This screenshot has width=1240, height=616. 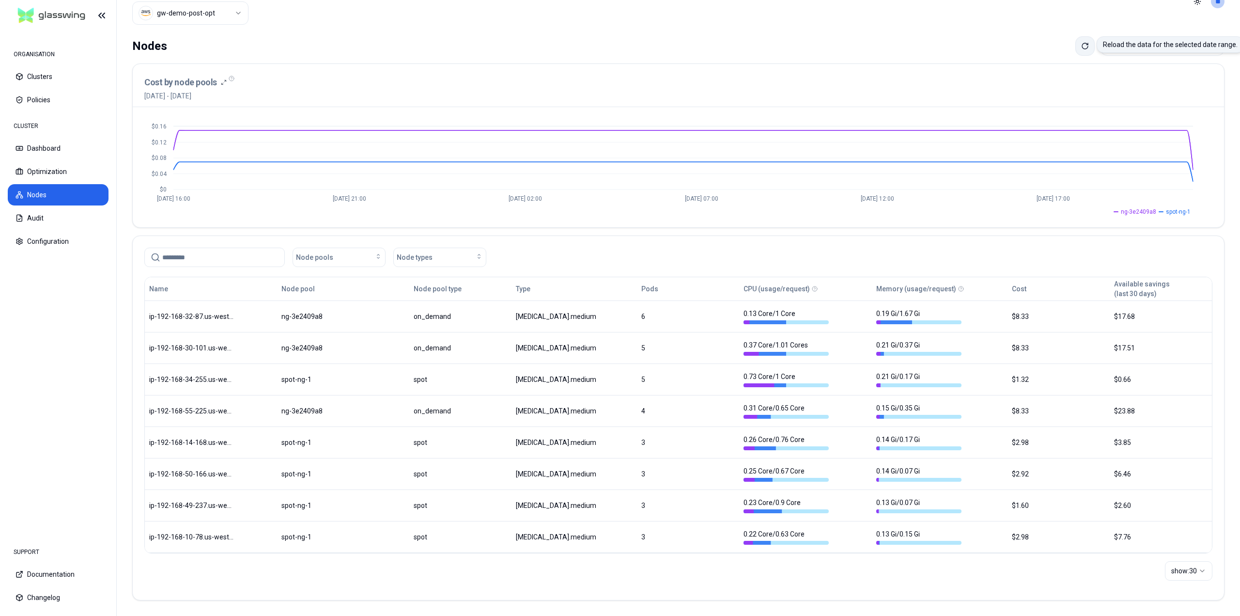 I want to click on div: $17.68, so click(x=1161, y=316).